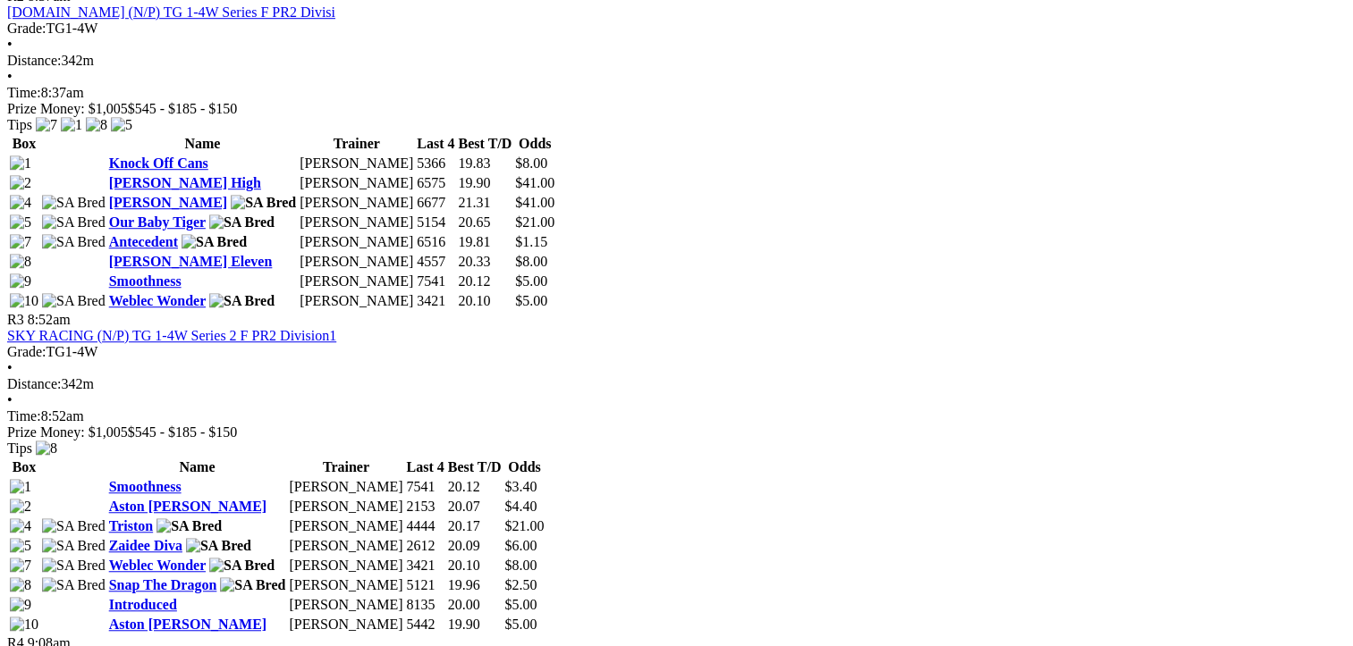  What do you see at coordinates (426, 625) in the screenshot?
I see `td: 5442` at bounding box center [426, 625].